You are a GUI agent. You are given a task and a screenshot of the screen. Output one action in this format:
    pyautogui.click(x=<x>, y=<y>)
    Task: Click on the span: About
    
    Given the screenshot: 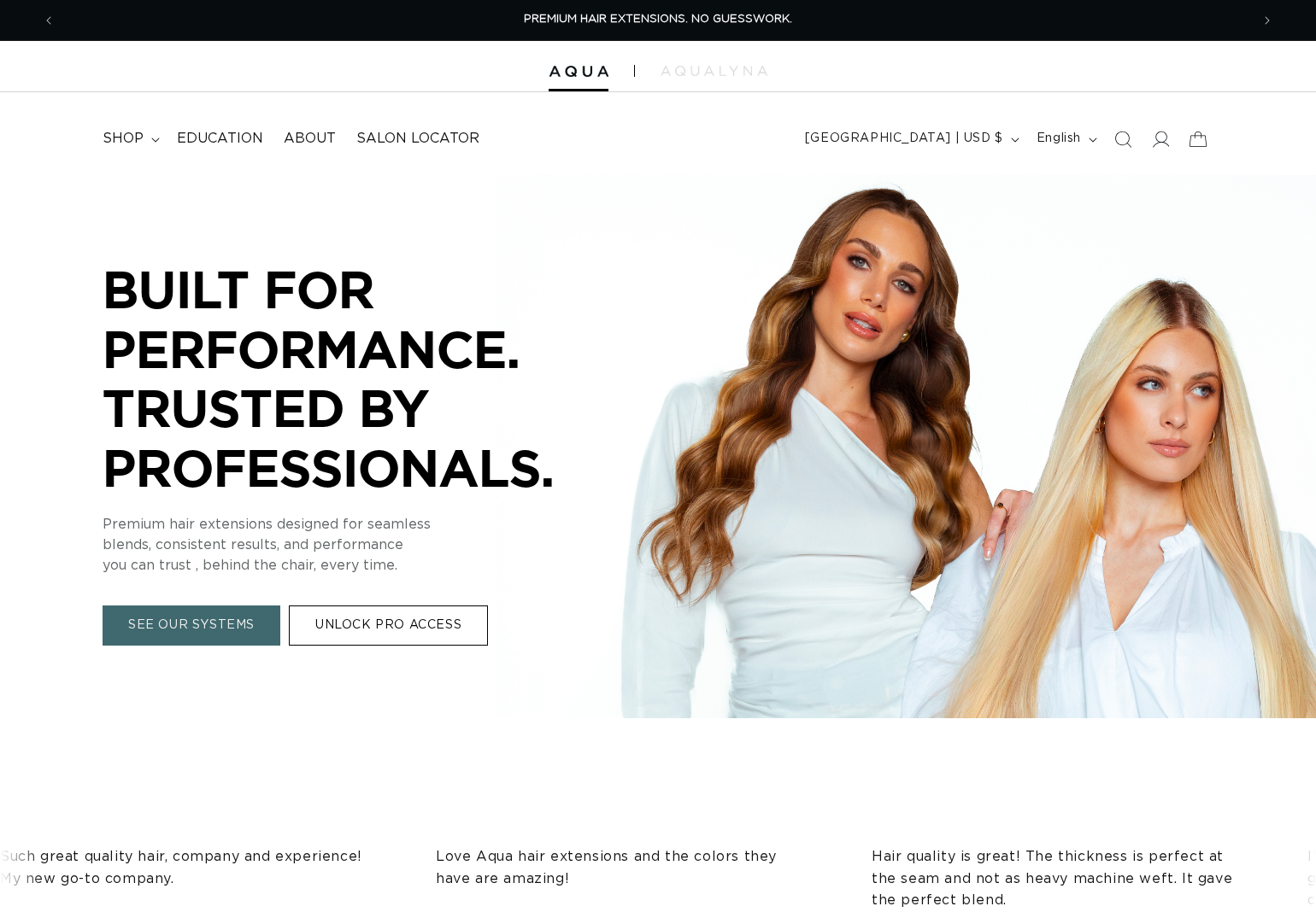 What is the action you would take?
    pyautogui.click(x=309, y=138)
    